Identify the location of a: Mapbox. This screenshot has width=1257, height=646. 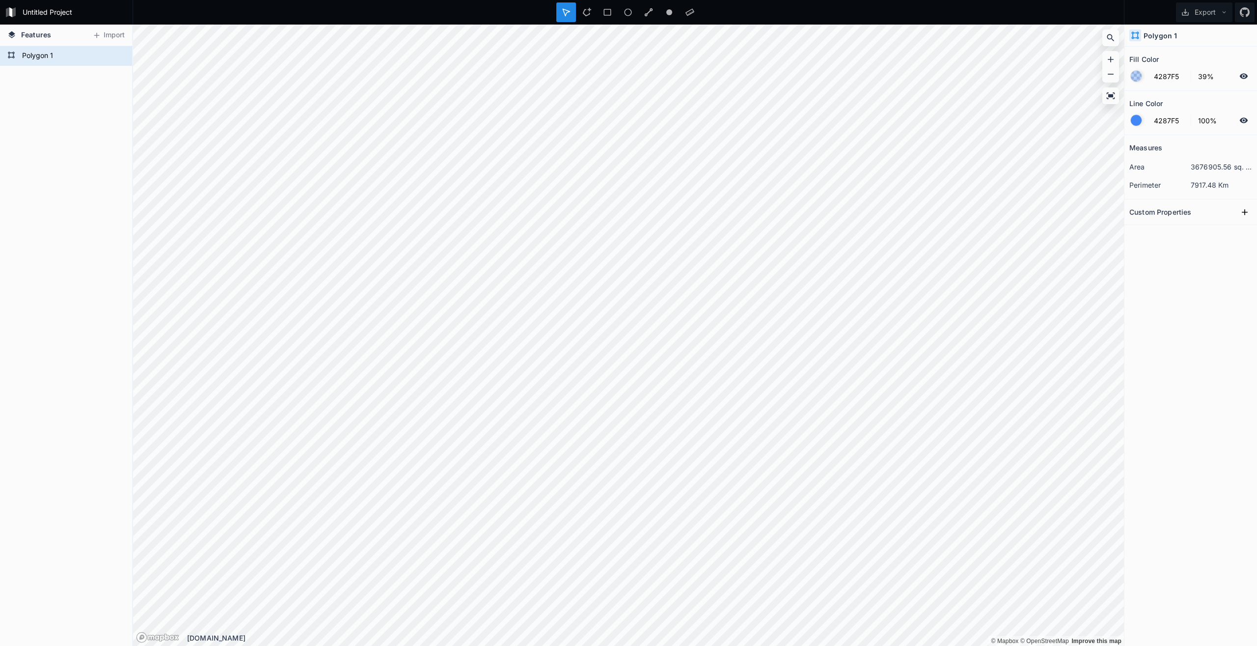
(1005, 641).